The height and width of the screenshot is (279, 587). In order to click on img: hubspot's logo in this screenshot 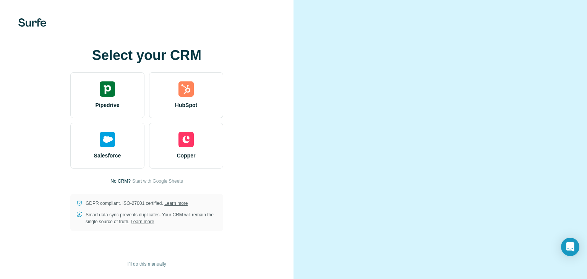, I will do `click(186, 89)`.